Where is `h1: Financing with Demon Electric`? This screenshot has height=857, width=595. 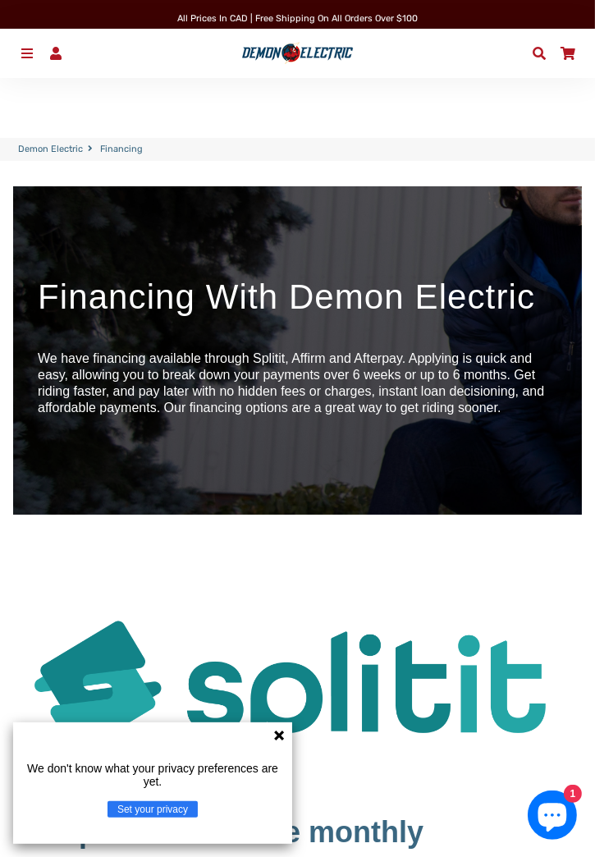 h1: Financing with Demon Electric is located at coordinates (297, 297).